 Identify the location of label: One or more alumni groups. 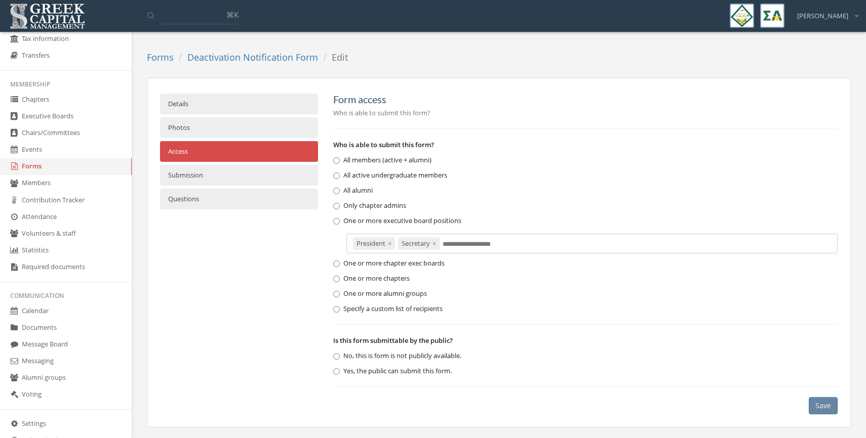
(380, 294).